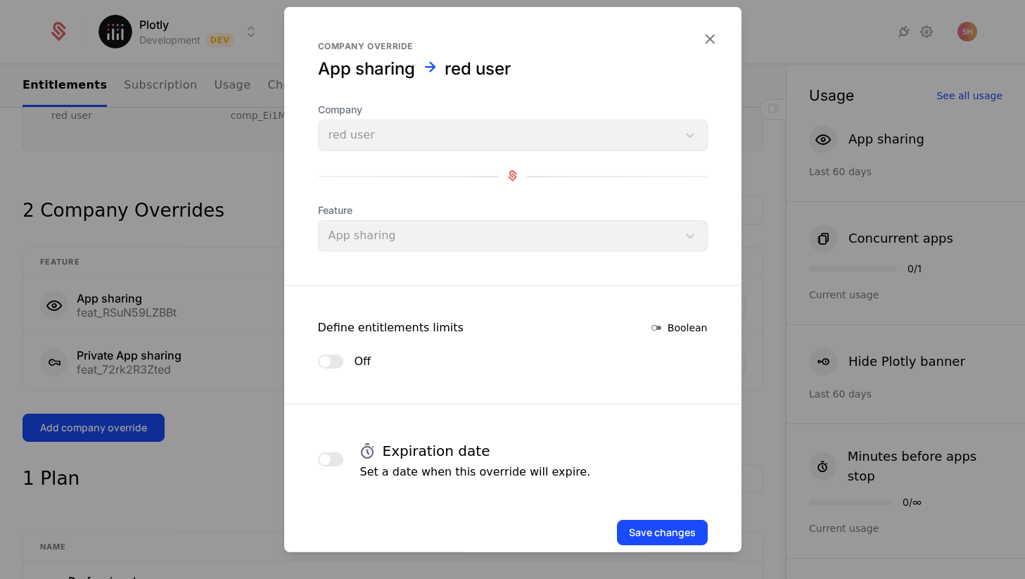 Image resolution: width=1025 pixels, height=579 pixels. Describe the element at coordinates (513, 46) in the screenshot. I see `div: Company override` at that location.